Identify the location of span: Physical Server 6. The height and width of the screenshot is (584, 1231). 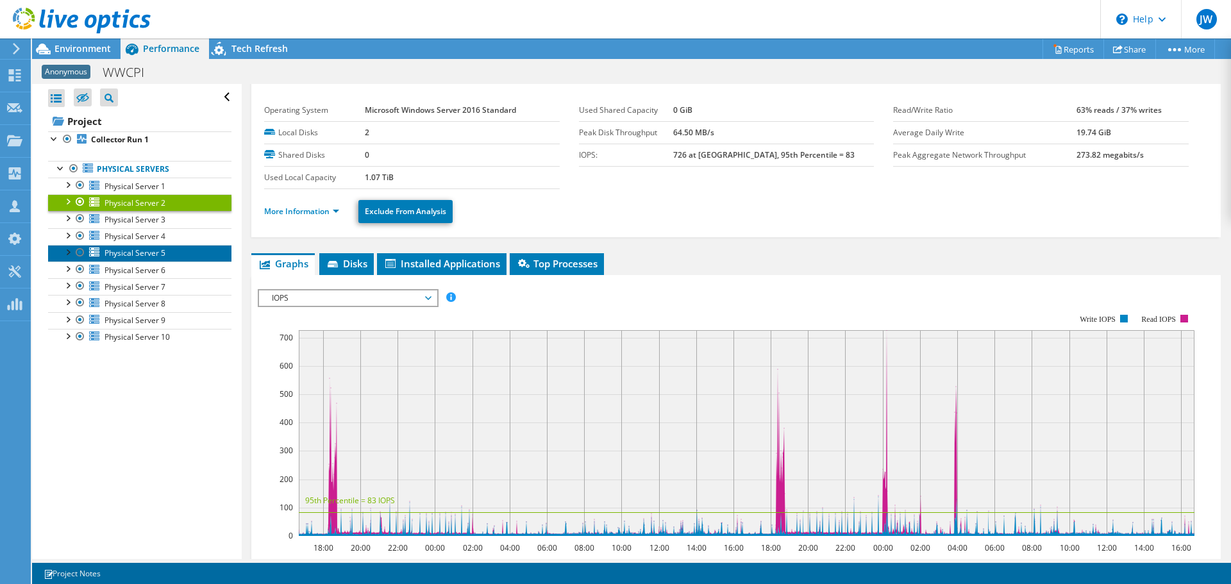
(135, 270).